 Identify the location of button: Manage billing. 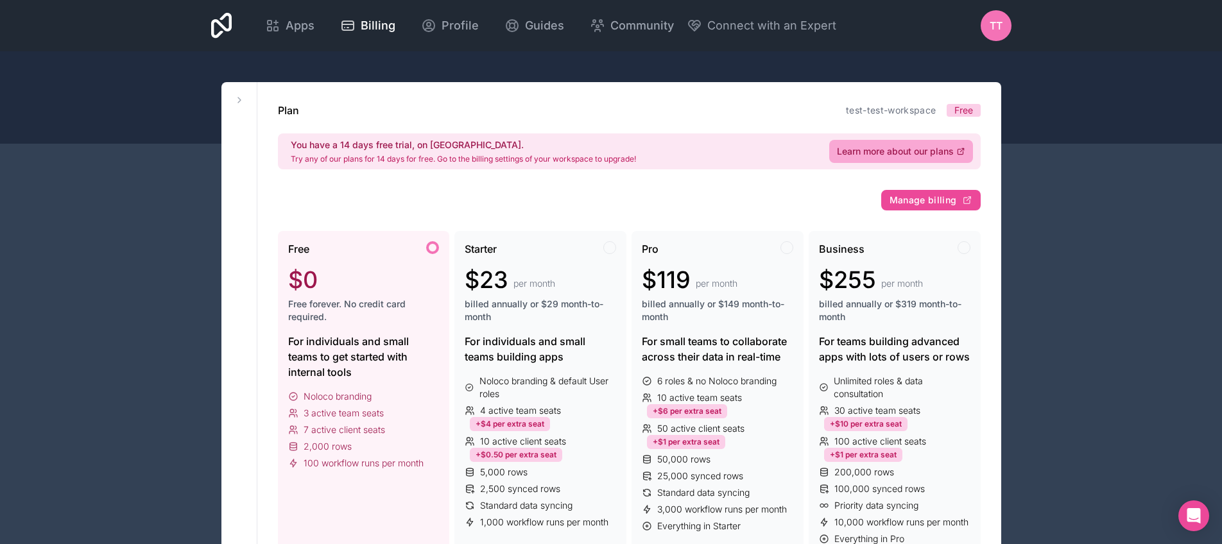
(931, 200).